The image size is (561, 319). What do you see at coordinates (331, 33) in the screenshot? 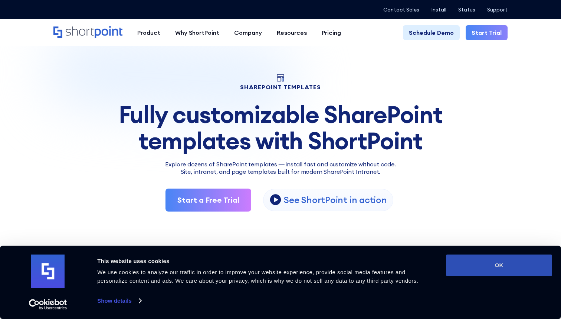
I see `a: Pricing` at bounding box center [331, 33].